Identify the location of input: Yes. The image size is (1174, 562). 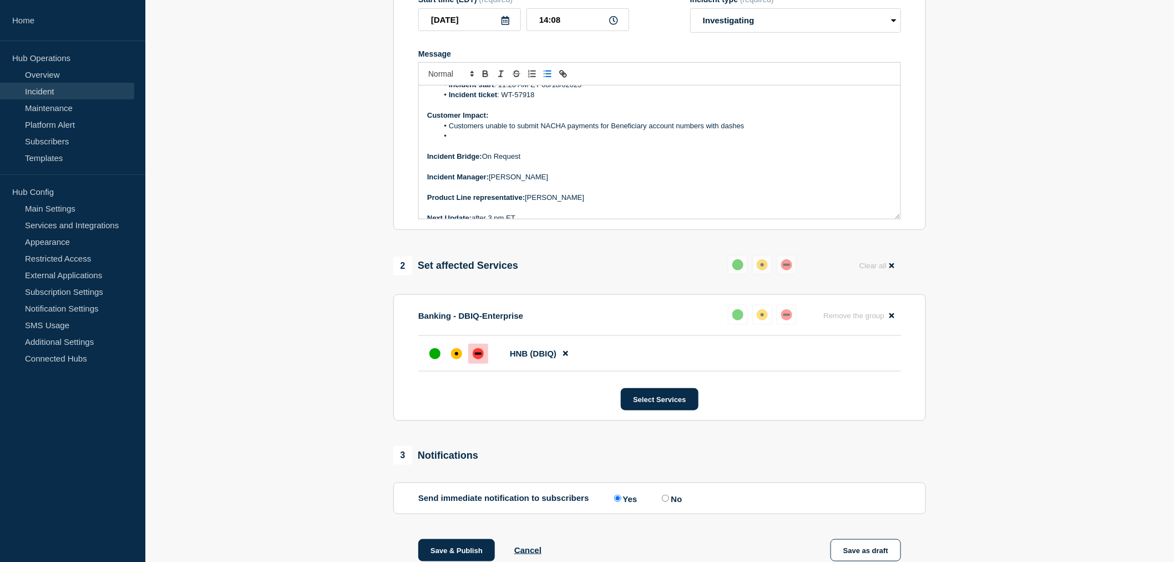
(618, 498).